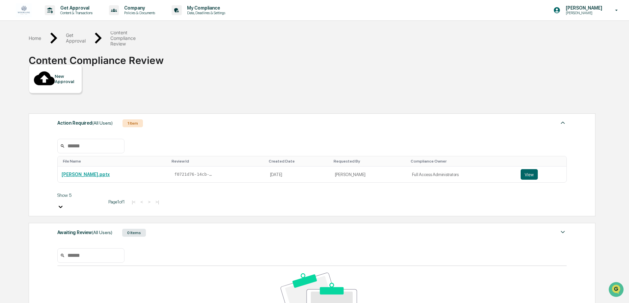  What do you see at coordinates (111, 76) in the screenshot?
I see `button: See all` at bounding box center [111, 76].